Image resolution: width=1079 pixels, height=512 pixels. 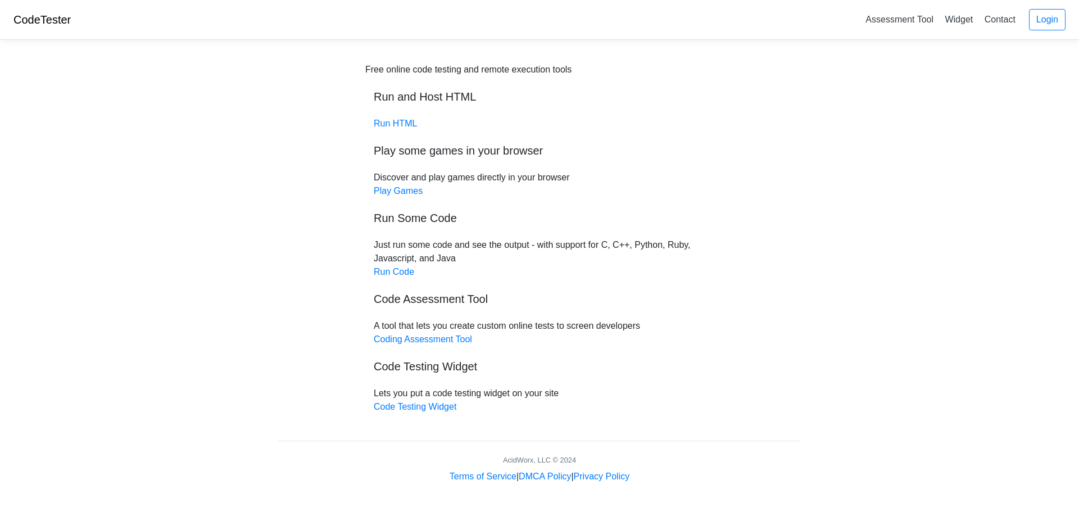 What do you see at coordinates (468, 70) in the screenshot?
I see `div: Free online code testing and remote execution tools` at bounding box center [468, 70].